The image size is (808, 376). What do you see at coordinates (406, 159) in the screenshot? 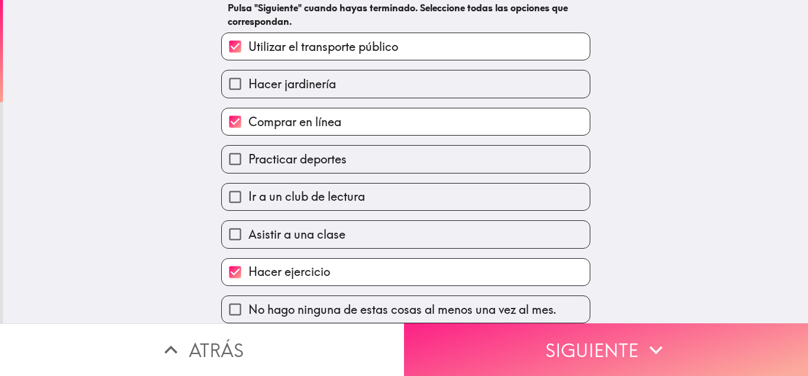
I see `button: Practicar deportes` at bounding box center [406, 159].